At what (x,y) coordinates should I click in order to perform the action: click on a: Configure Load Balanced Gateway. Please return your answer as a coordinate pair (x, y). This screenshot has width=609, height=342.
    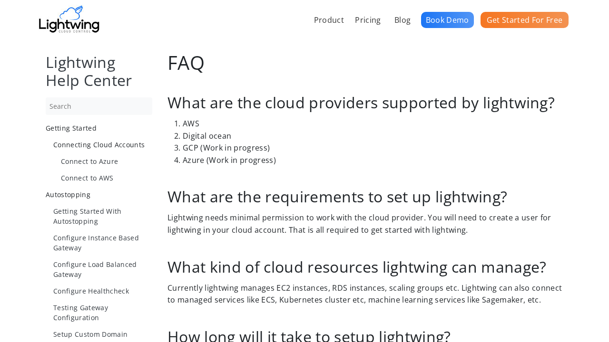
    Looking at the image, I should click on (103, 270).